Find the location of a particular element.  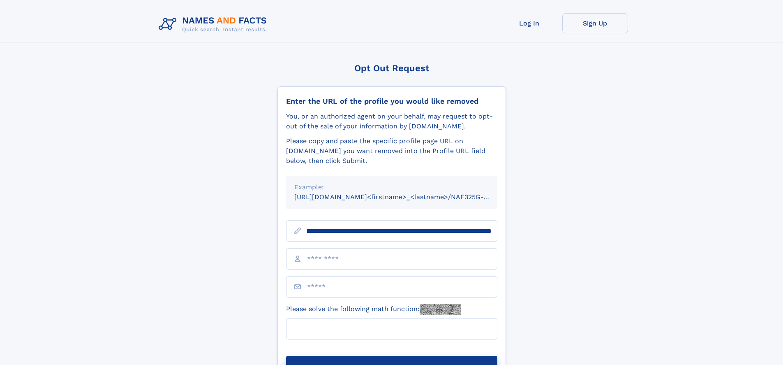

img: Logo Names and Facts is located at coordinates (215, 24).